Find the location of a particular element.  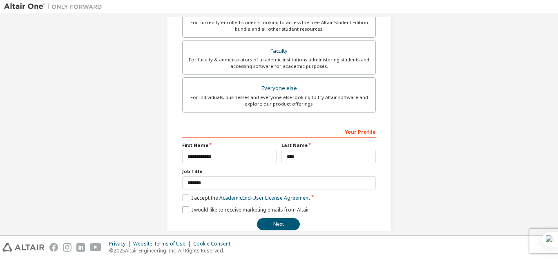

div: Everyone else is located at coordinates (279, 88).